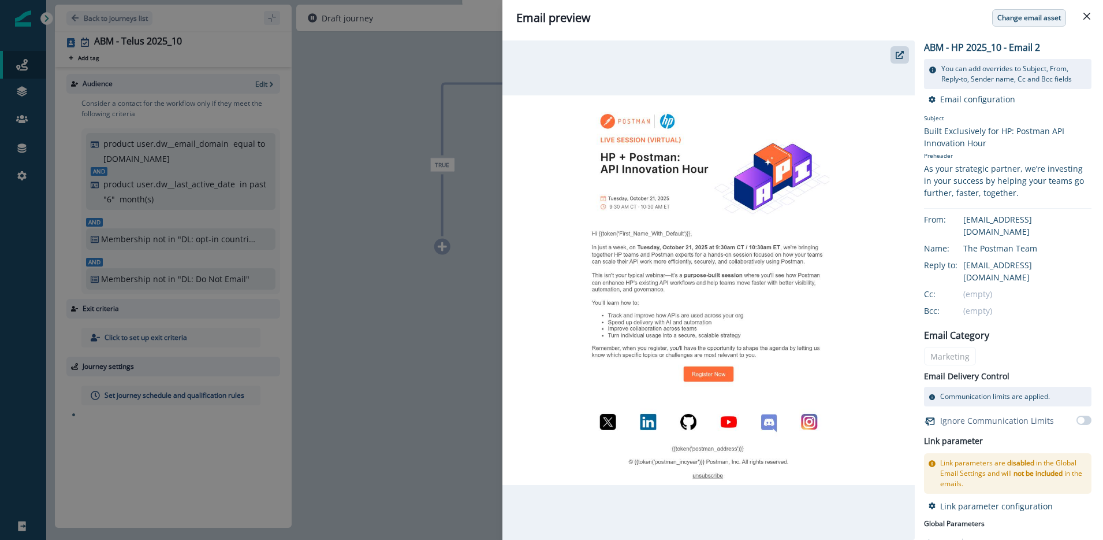 Image resolution: width=1103 pixels, height=540 pixels. What do you see at coordinates (953, 248) in the screenshot?
I see `div: Name:` at bounding box center [953, 248].